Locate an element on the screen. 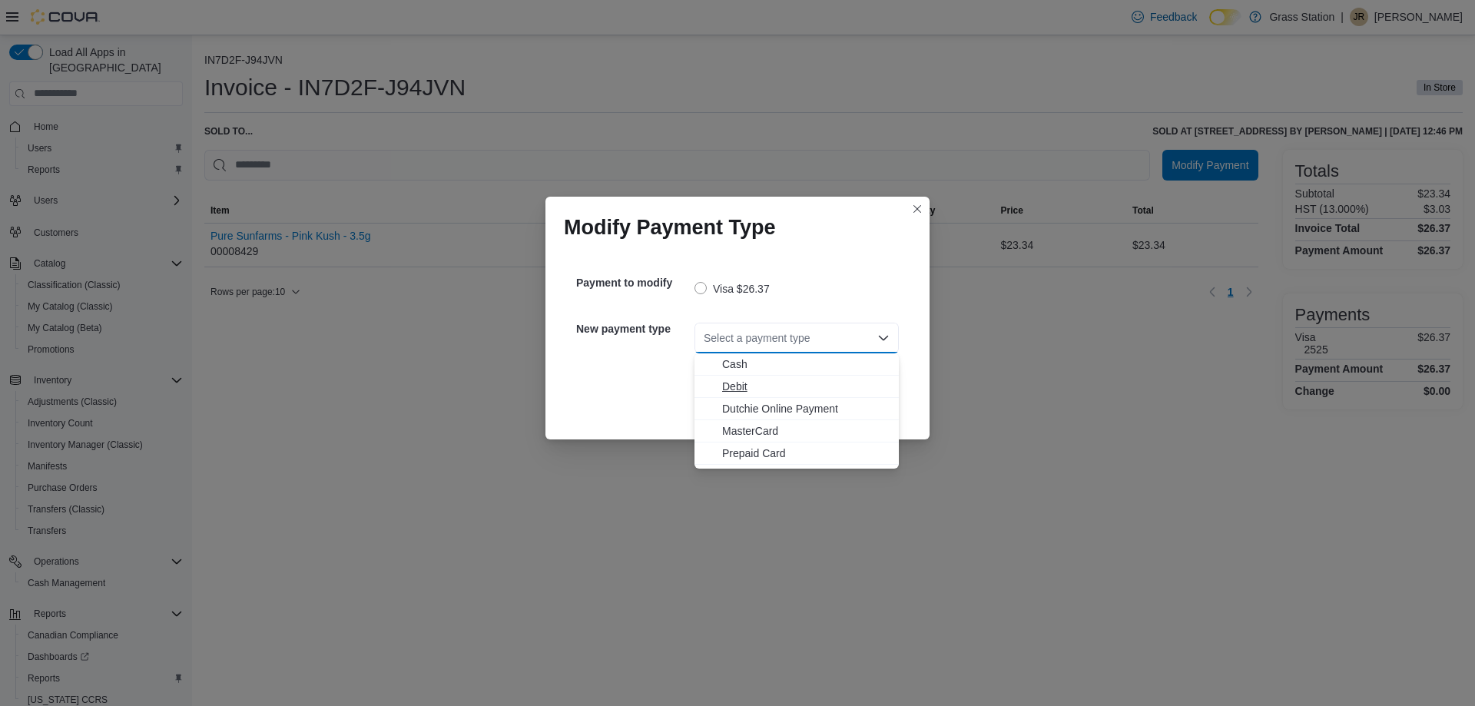 This screenshot has height=706, width=1475. input: Accessible screen reader label is located at coordinates (705, 338).